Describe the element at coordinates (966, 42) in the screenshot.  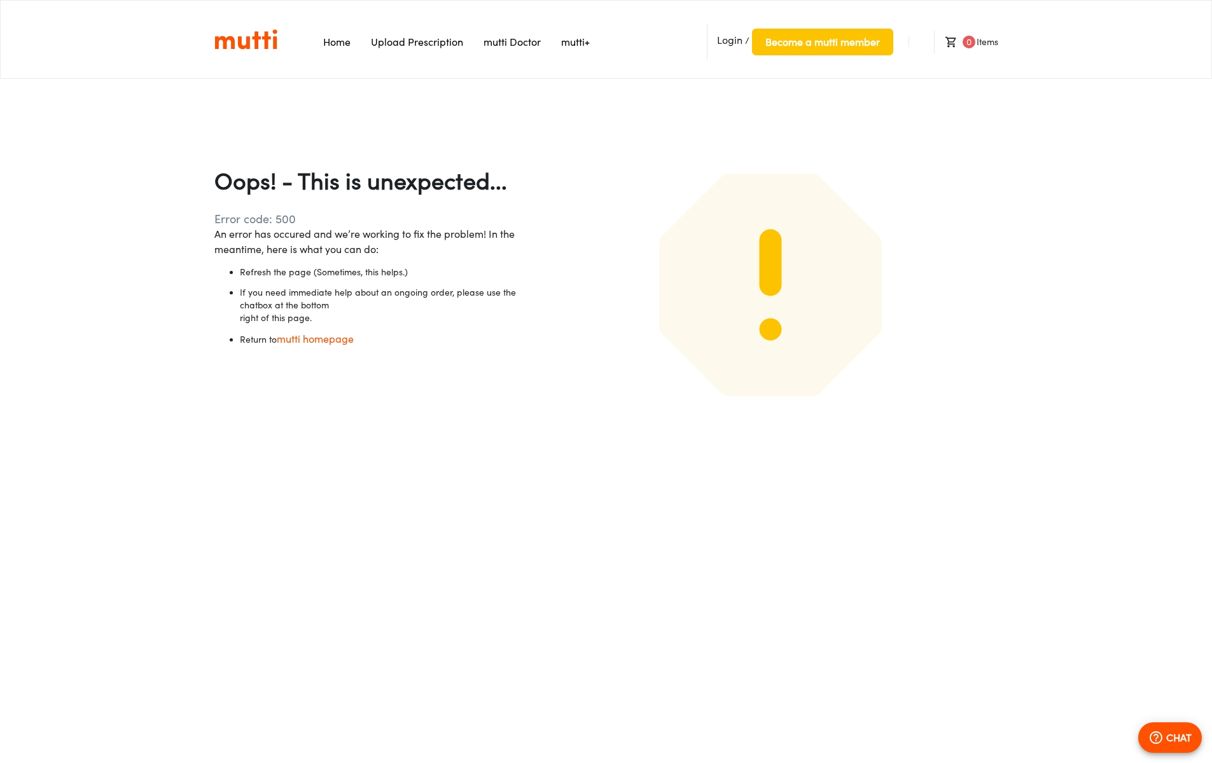
I see `li: Items` at that location.